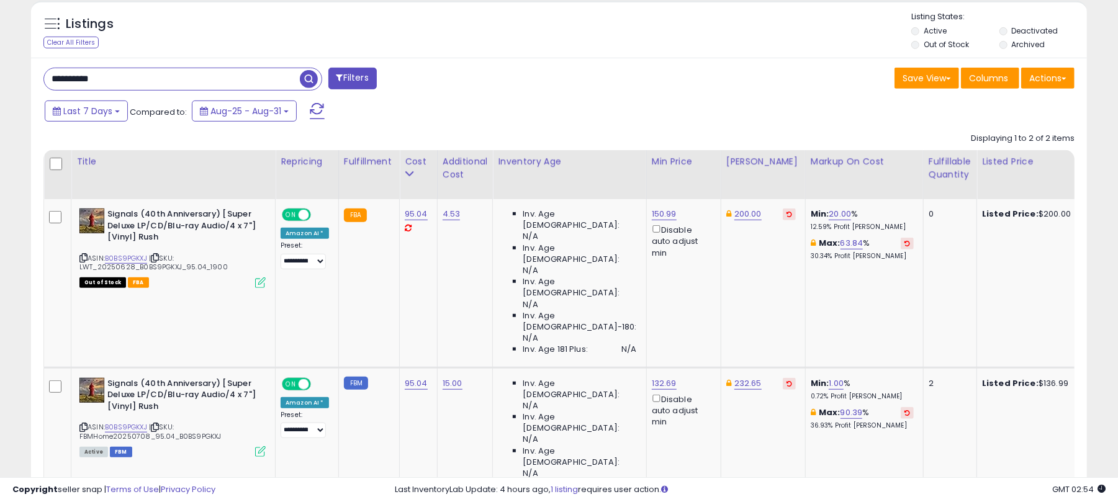 Image resolution: width=1118 pixels, height=502 pixels. I want to click on strong: Copyright, so click(35, 489).